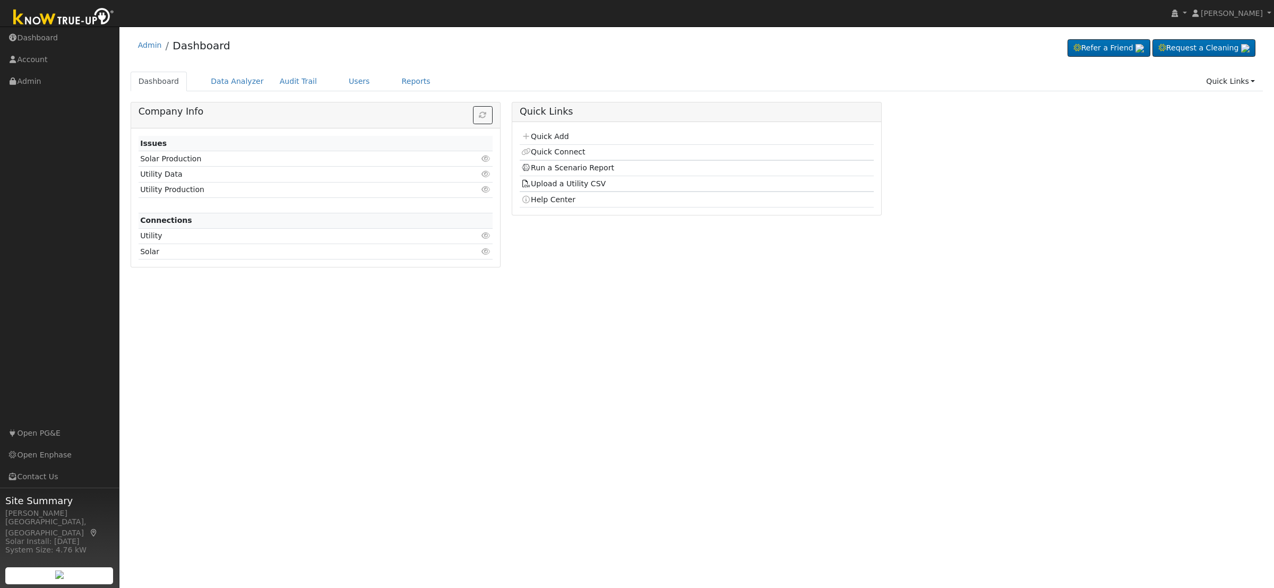 This screenshot has width=1274, height=588. What do you see at coordinates (237, 81) in the screenshot?
I see `a: Data Analyzer` at bounding box center [237, 81].